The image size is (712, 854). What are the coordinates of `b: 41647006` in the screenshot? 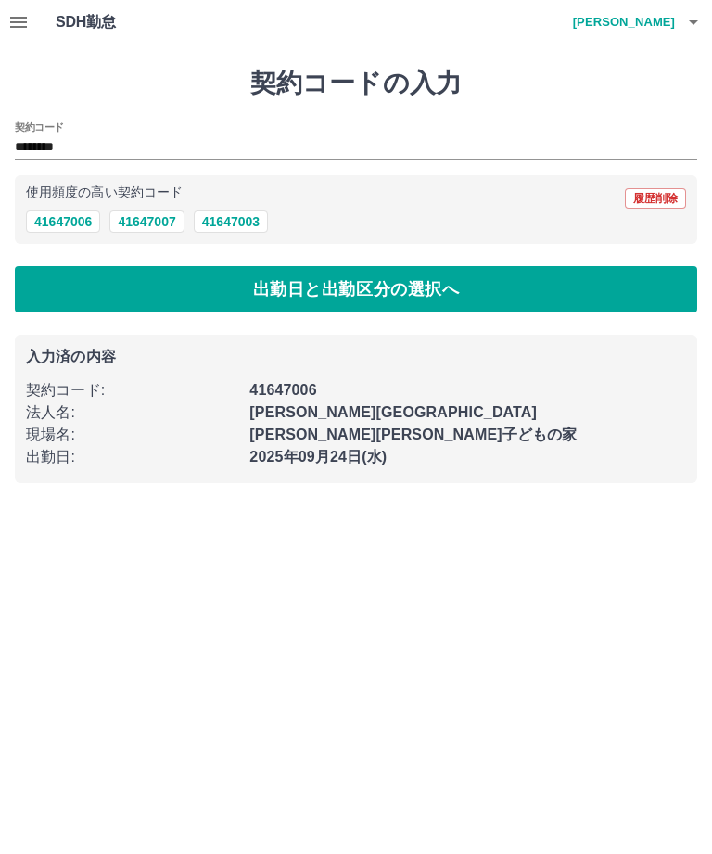 It's located at (283, 390).